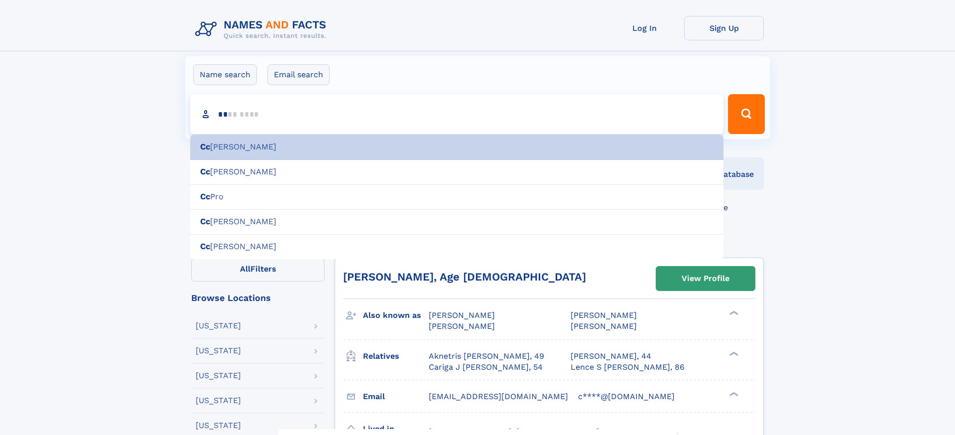 The image size is (955, 435). What do you see at coordinates (644, 28) in the screenshot?
I see `a: Log In` at bounding box center [644, 28].